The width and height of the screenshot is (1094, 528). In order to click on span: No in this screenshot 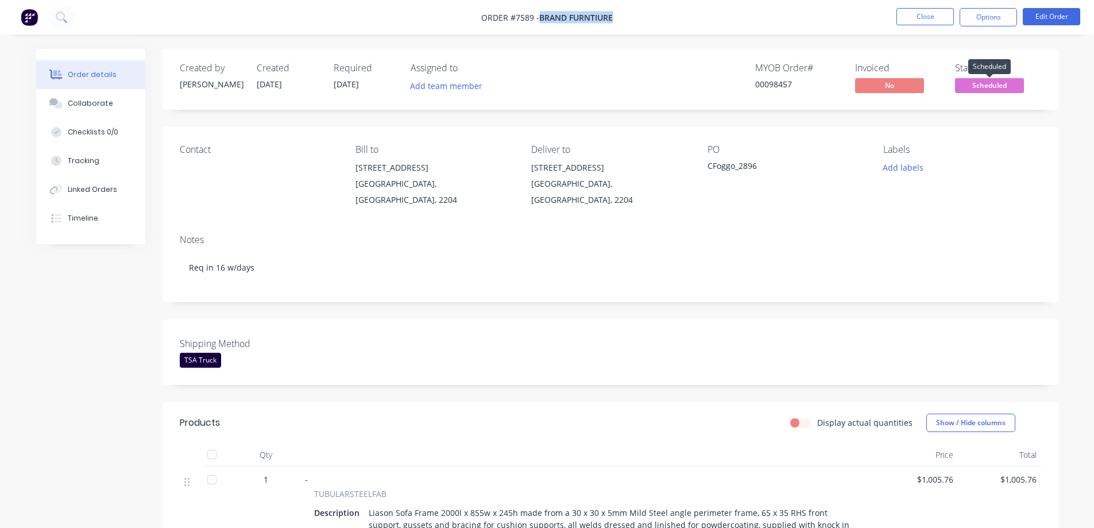, I will do `click(889, 85)`.